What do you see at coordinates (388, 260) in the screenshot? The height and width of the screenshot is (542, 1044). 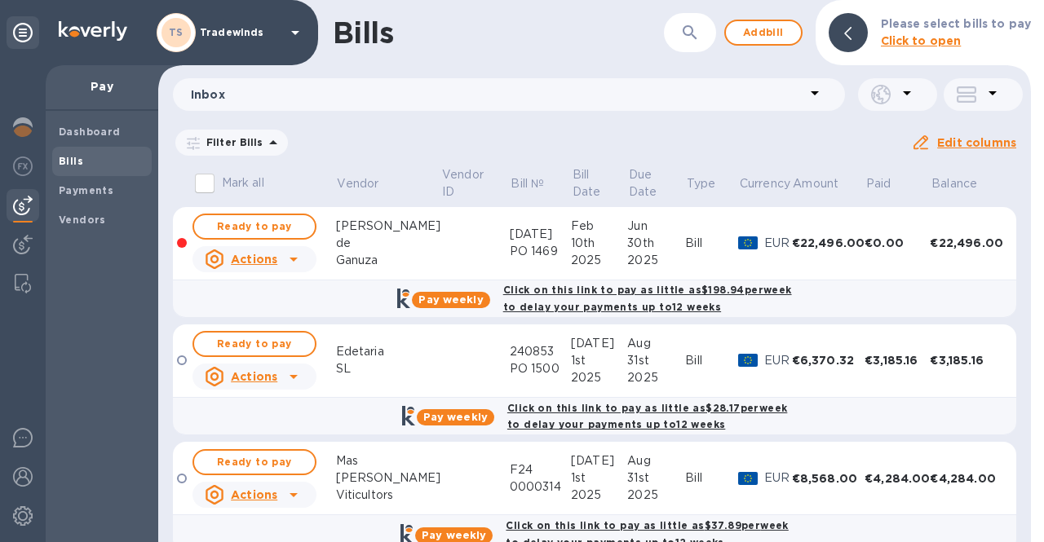 I see `div: Ganuza` at bounding box center [388, 260].